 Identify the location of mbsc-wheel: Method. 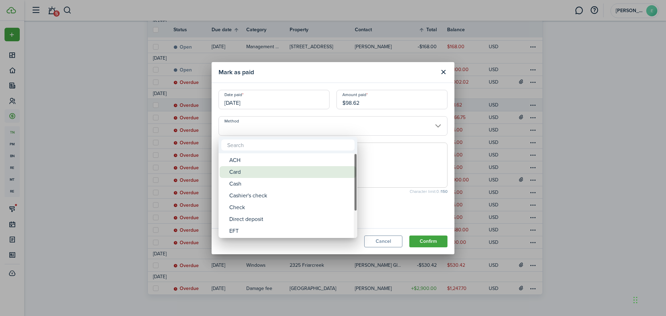
(288, 196).